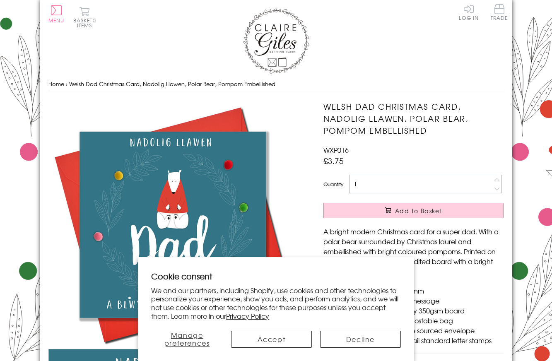 The height and width of the screenshot is (361, 552). Describe the element at coordinates (413, 118) in the screenshot. I see `h1: Welsh Dad Christmas Card, Nadolig Llawen, Polar Bear, Pompom Embellished` at that location.